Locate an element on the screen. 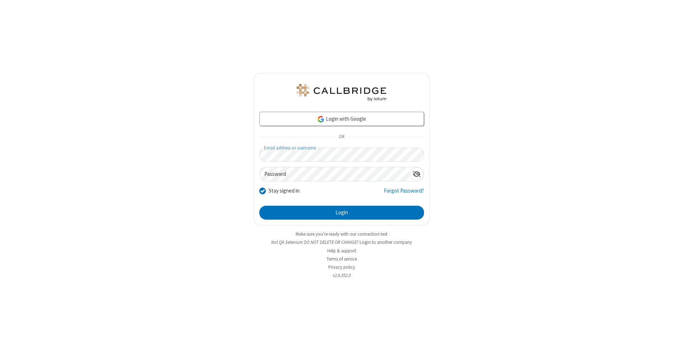 This screenshot has width=683, height=357. li: Not QA Selenium DO NOT DELETE OR CHANGE? is located at coordinates (341, 242).